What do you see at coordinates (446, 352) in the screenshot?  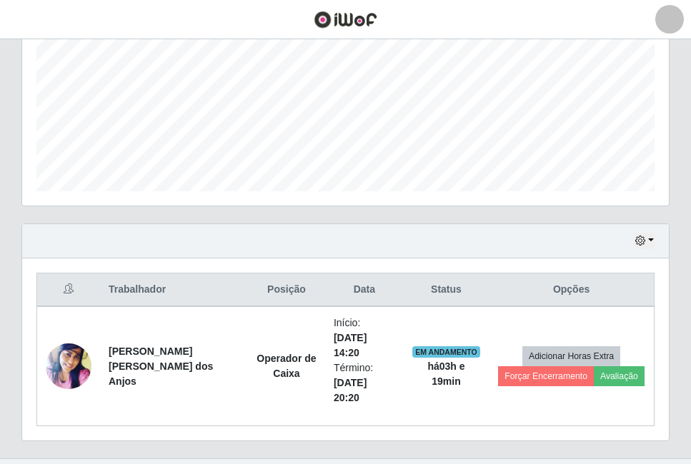 I see `span: EM ANDAMENTO` at bounding box center [446, 352].